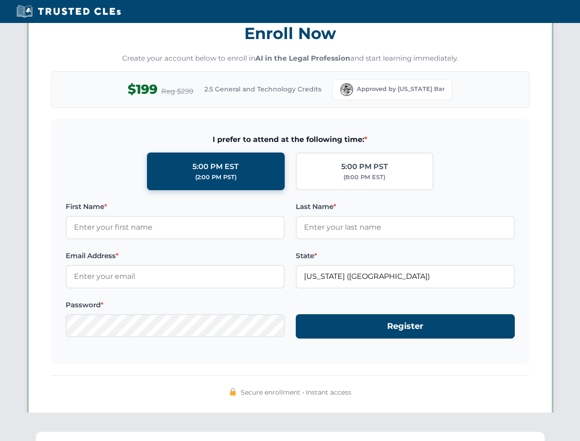 This screenshot has width=580, height=441. I want to click on button: Register, so click(405, 326).